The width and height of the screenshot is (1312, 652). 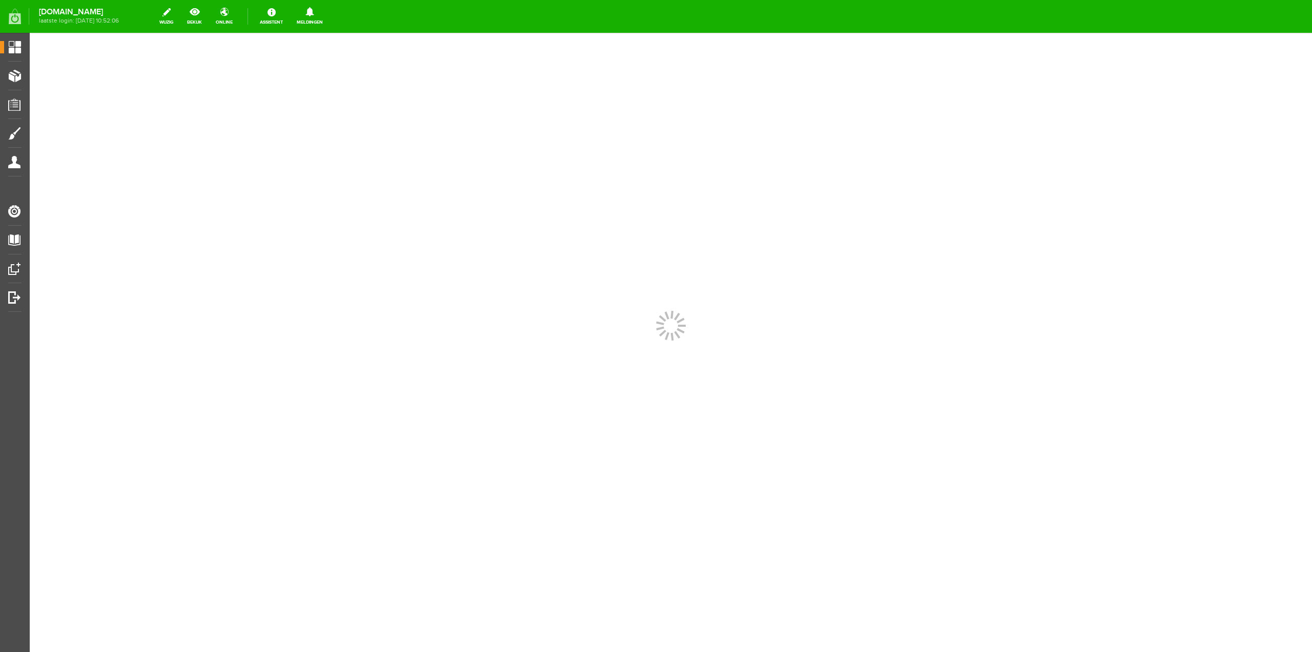 I want to click on a: wijzig, so click(x=166, y=16).